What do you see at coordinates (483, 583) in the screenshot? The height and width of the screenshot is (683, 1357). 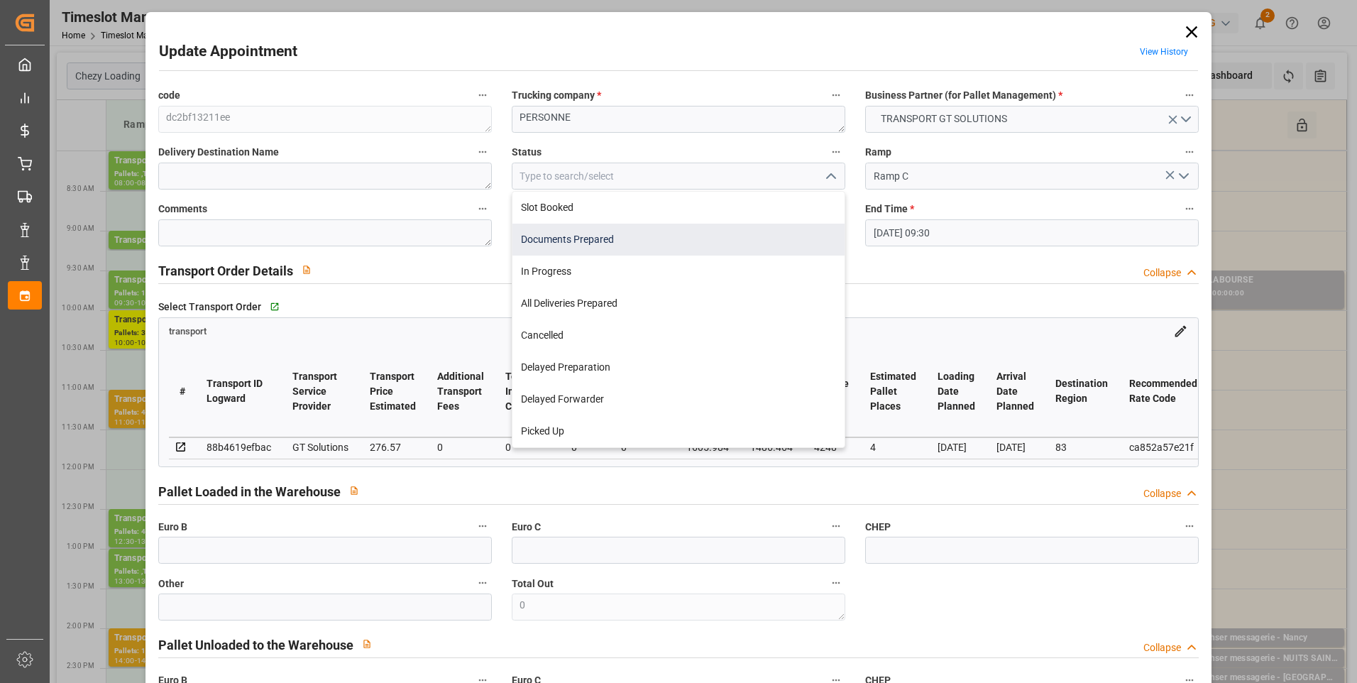 I see `button: Other` at bounding box center [483, 583].